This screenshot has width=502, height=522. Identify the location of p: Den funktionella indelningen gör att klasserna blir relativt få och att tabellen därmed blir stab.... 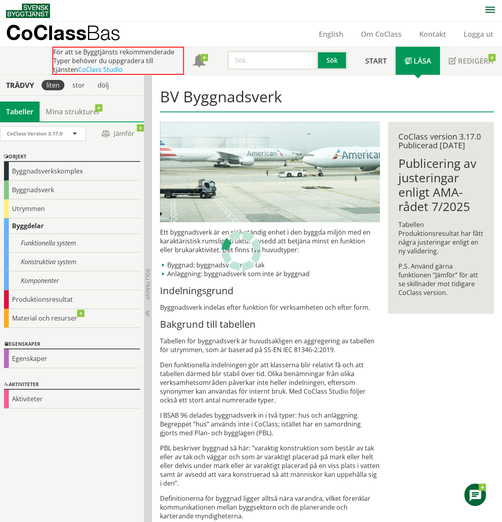
(269, 382).